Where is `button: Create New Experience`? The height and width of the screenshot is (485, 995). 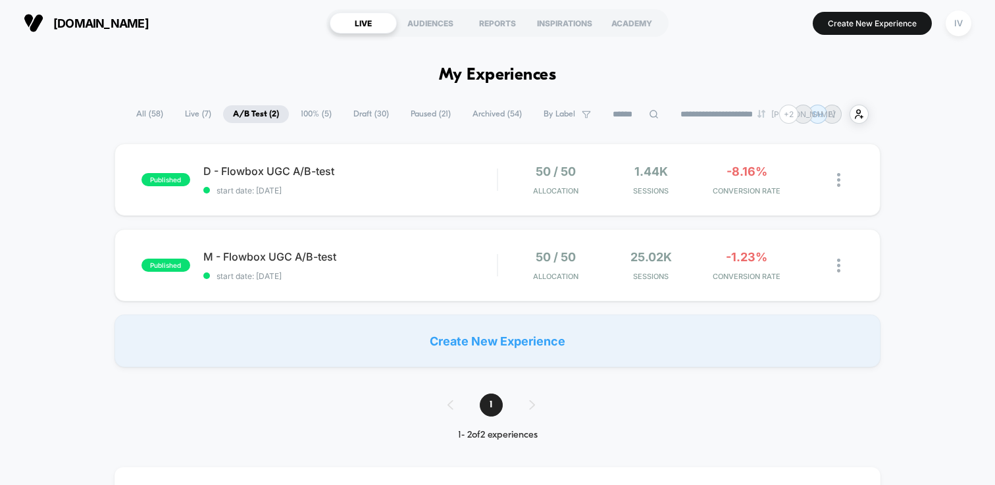 button: Create New Experience is located at coordinates (872, 23).